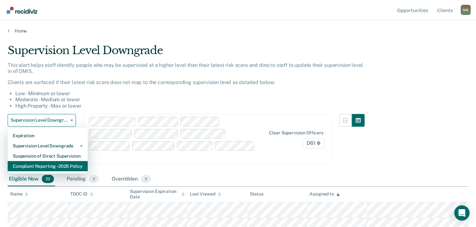 Image resolution: width=476 pixels, height=227 pixels. Describe the element at coordinates (42, 121) in the screenshot. I see `button: Supervision Level Downgrade` at that location.